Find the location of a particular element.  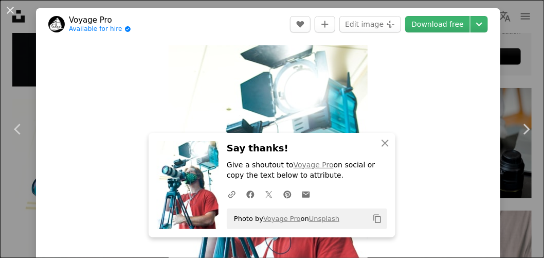

a: Go to Voyage Pro's profile is located at coordinates (57, 24).